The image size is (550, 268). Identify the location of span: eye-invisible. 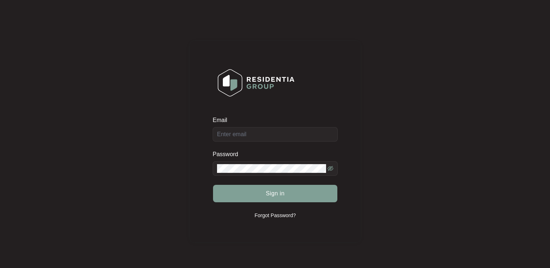
(330, 169).